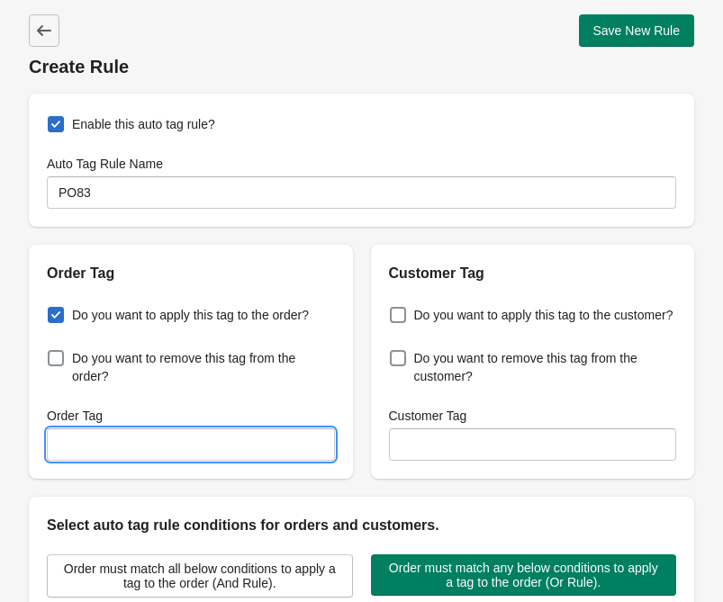 This screenshot has height=602, width=723. Describe the element at coordinates (75, 416) in the screenshot. I see `label: Order Tag` at that location.